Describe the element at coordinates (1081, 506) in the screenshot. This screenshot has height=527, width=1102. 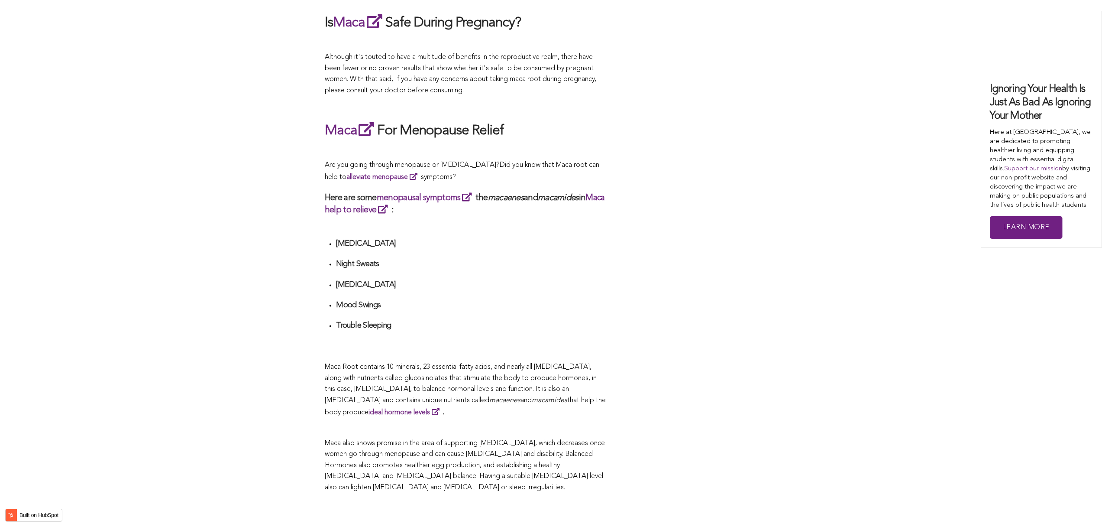
I see `div: Chat Widget` at that location.